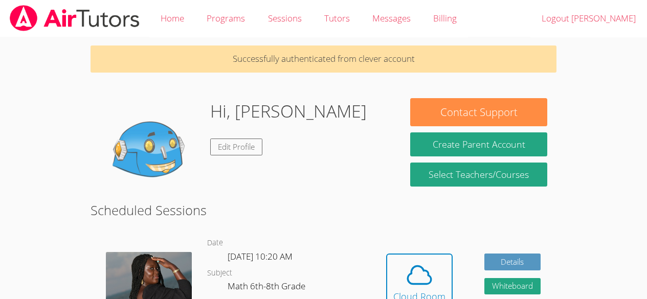 The height and width of the screenshot is (299, 647). Describe the element at coordinates (512, 286) in the screenshot. I see `button: Whiteboard` at that location.